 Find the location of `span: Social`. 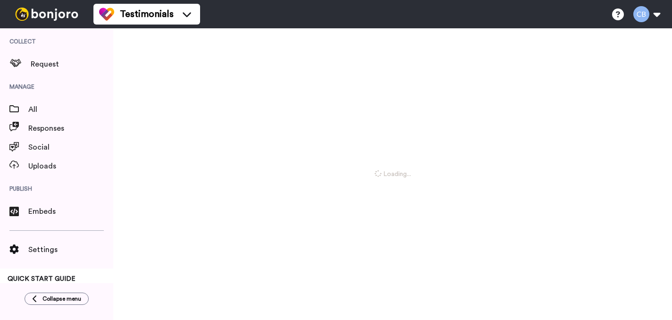

span: Social is located at coordinates (71, 147).